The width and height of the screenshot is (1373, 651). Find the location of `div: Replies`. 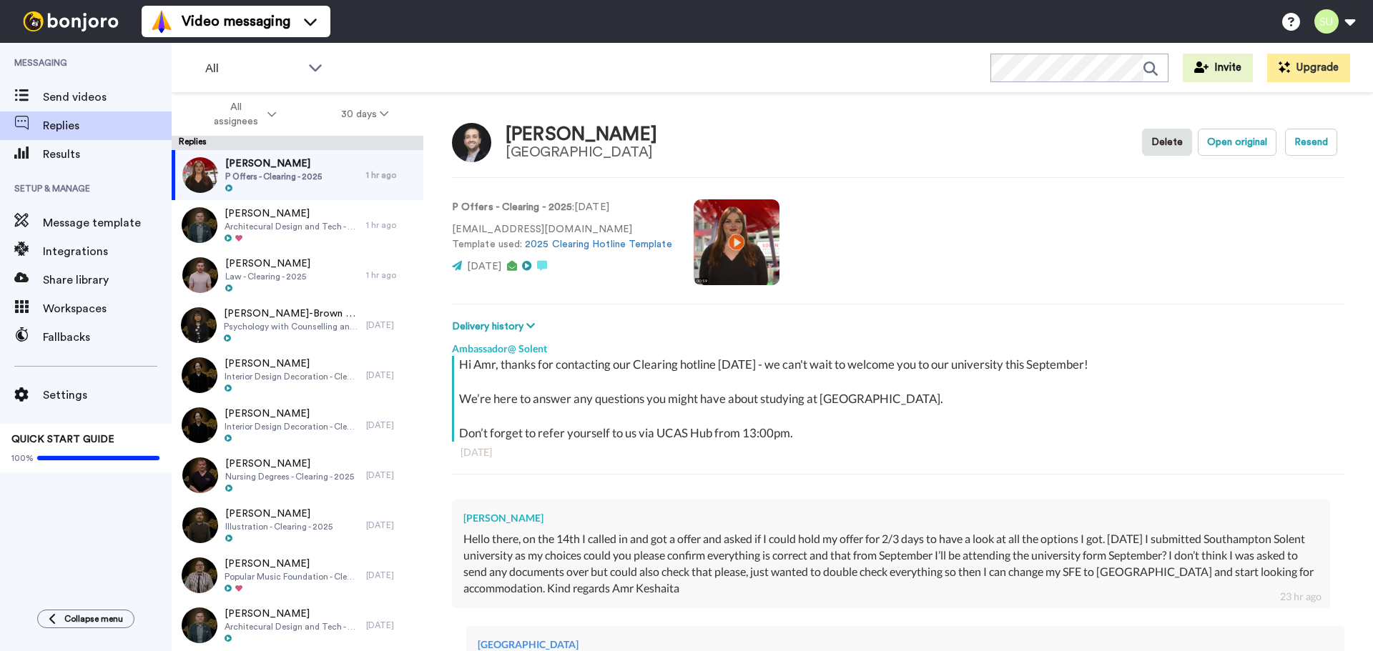

div: Replies is located at coordinates (297, 143).